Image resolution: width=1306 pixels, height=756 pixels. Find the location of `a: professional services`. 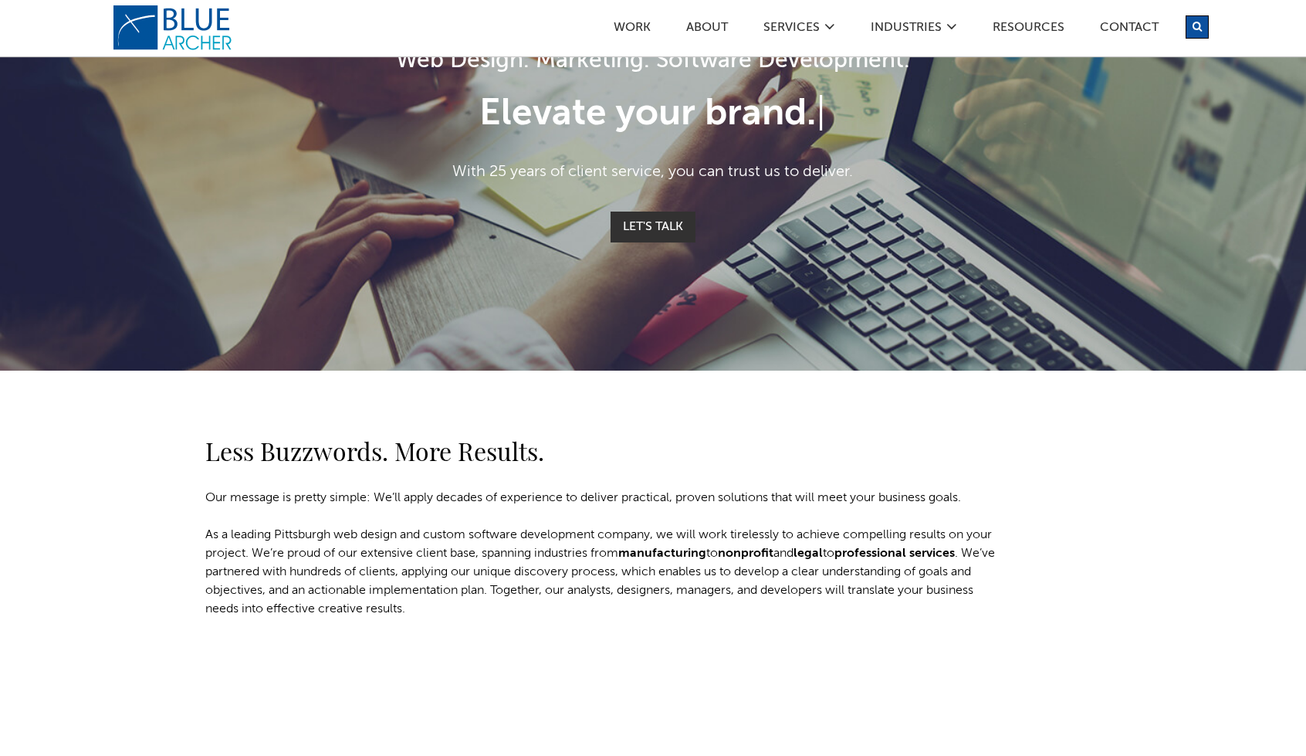

a: professional services is located at coordinates (895, 553).